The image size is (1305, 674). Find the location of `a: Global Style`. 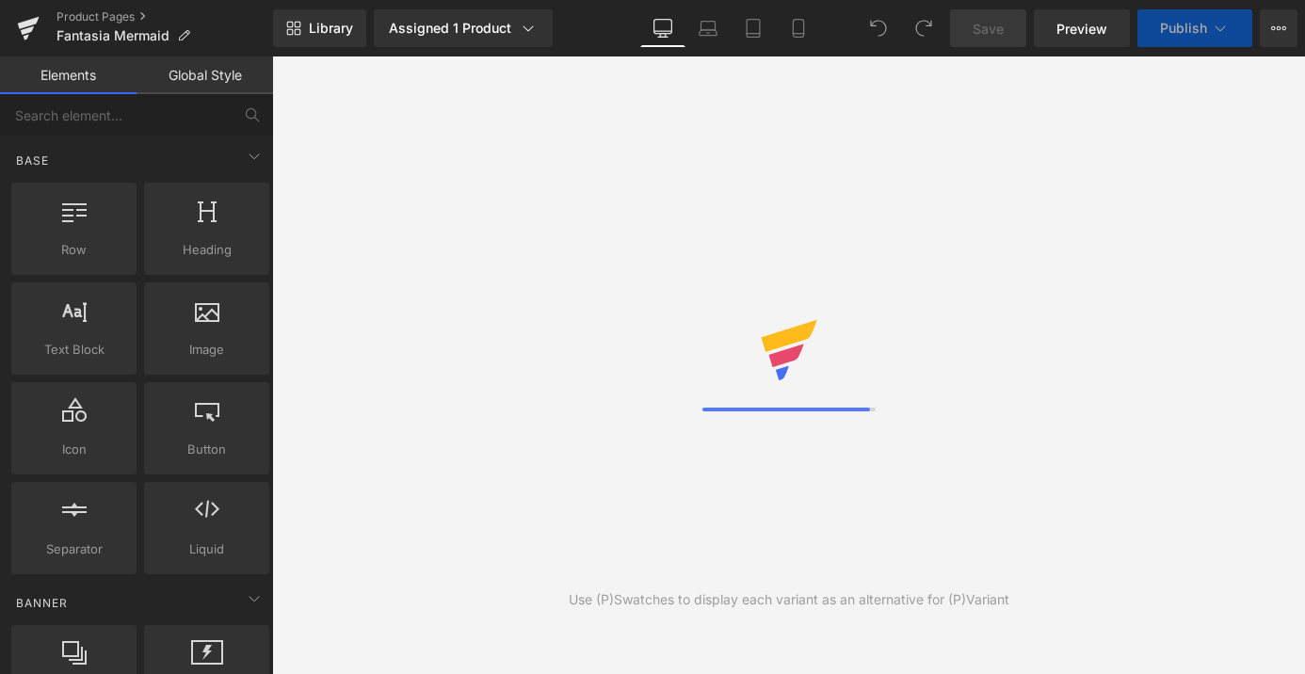

a: Global Style is located at coordinates (204, 75).